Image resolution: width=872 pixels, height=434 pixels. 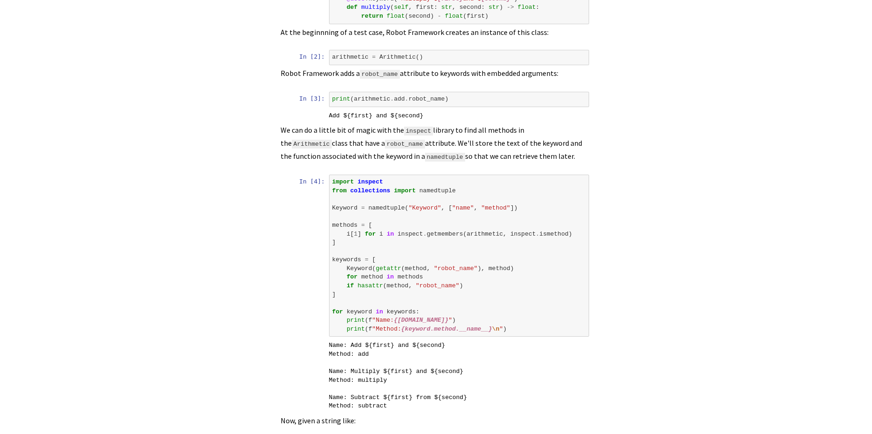 What do you see at coordinates (312, 144) in the screenshot?
I see `code: Arithmetic` at bounding box center [312, 144].